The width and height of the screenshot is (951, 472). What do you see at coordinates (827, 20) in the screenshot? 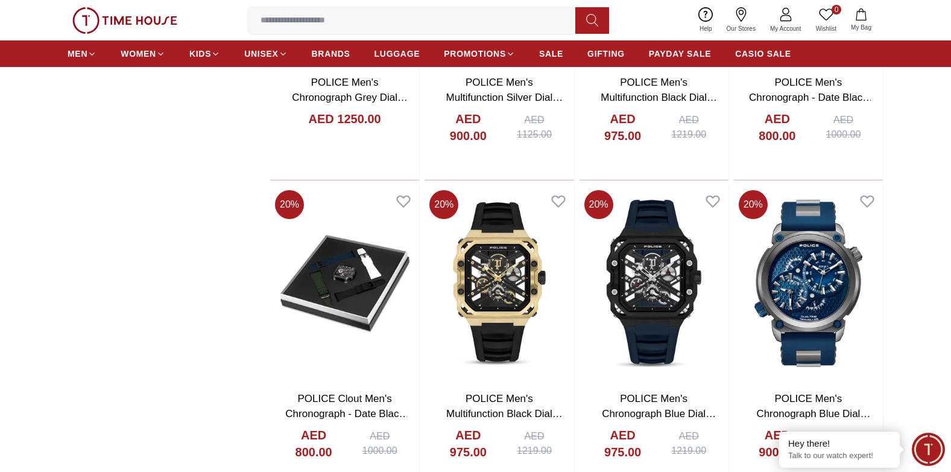
I see `a: 0Wishlist` at bounding box center [827, 20].